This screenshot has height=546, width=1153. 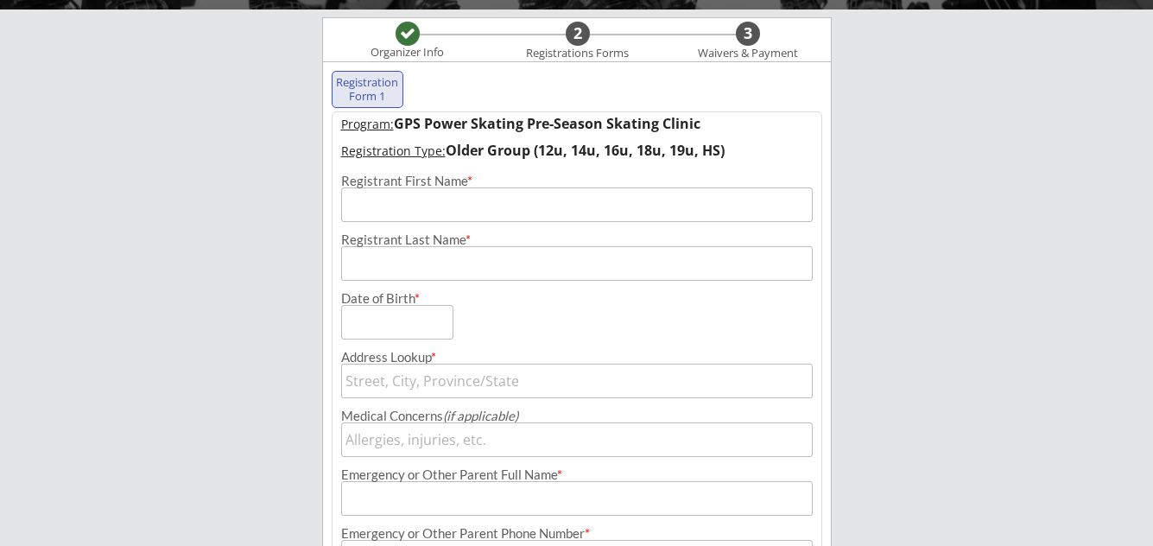 What do you see at coordinates (748, 34) in the screenshot?
I see `div: 3` at bounding box center [748, 34].